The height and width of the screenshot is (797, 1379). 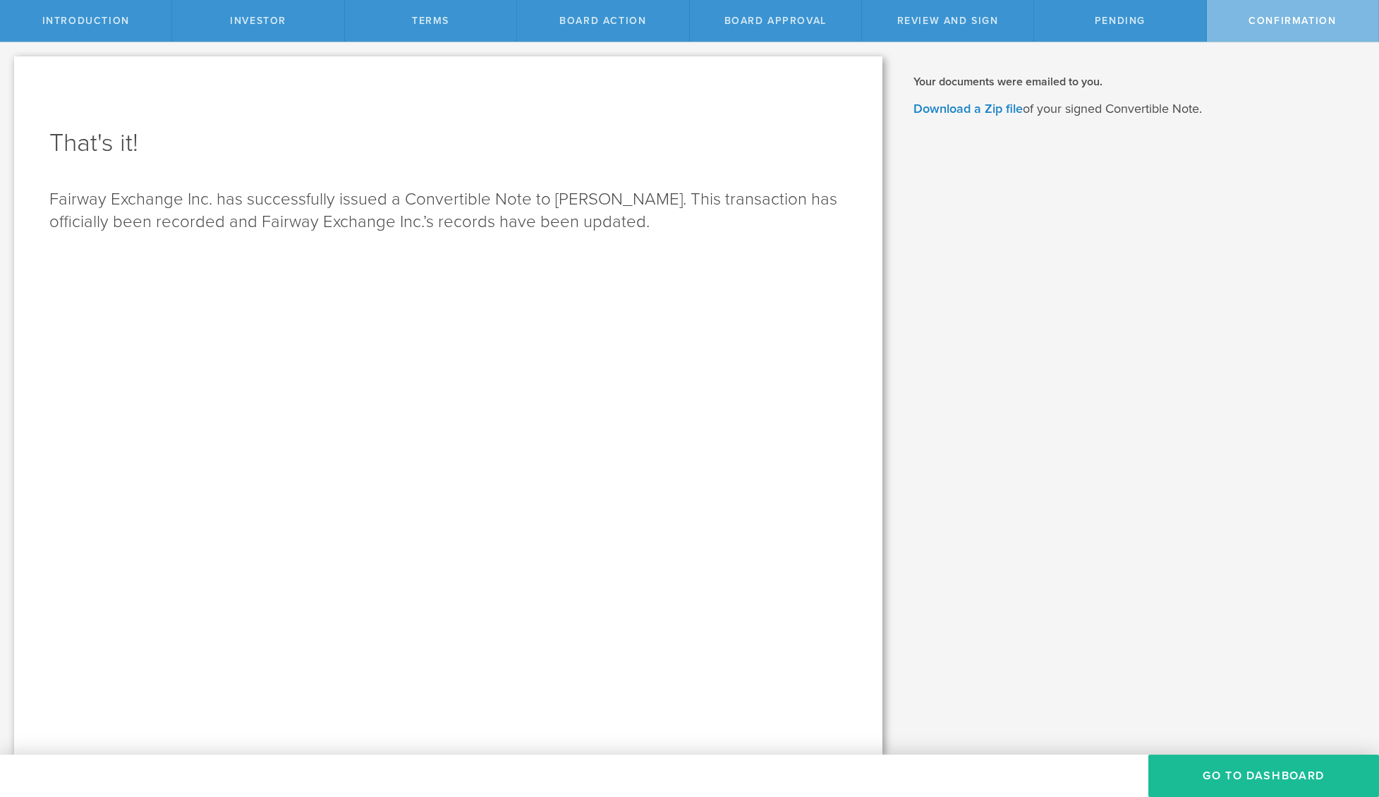 I want to click on p: of your signed Convertible Note., so click(x=1135, y=109).